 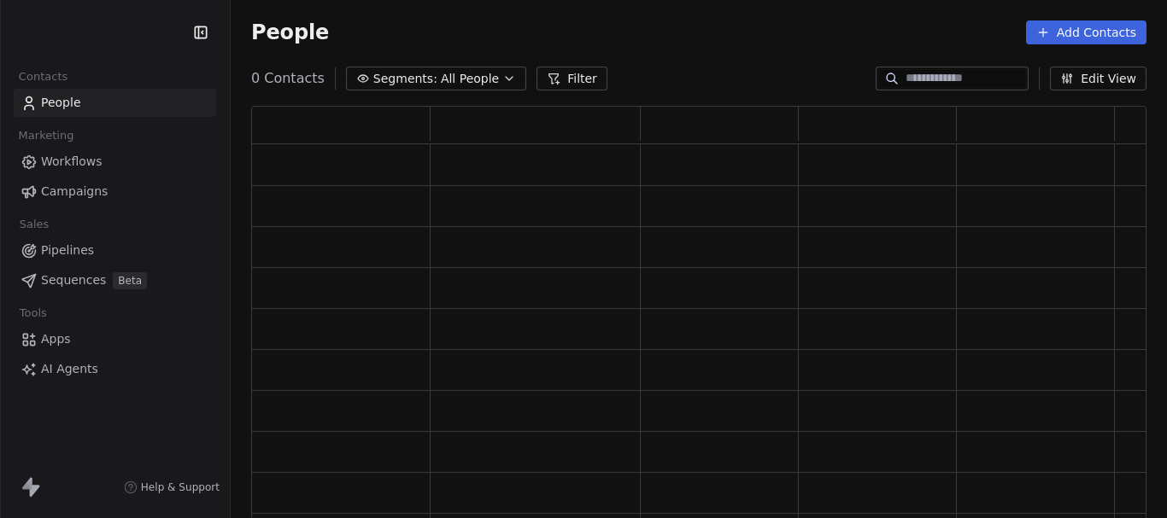 I want to click on button: Filter, so click(x=571, y=79).